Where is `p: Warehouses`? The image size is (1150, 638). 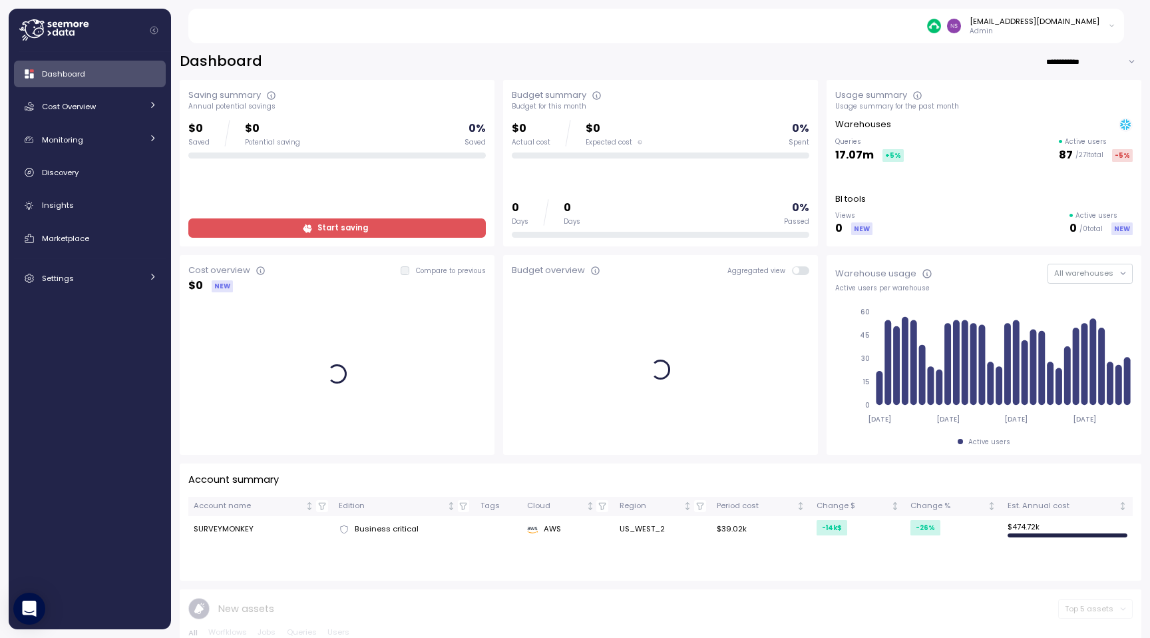
p: Warehouses is located at coordinates (863, 124).